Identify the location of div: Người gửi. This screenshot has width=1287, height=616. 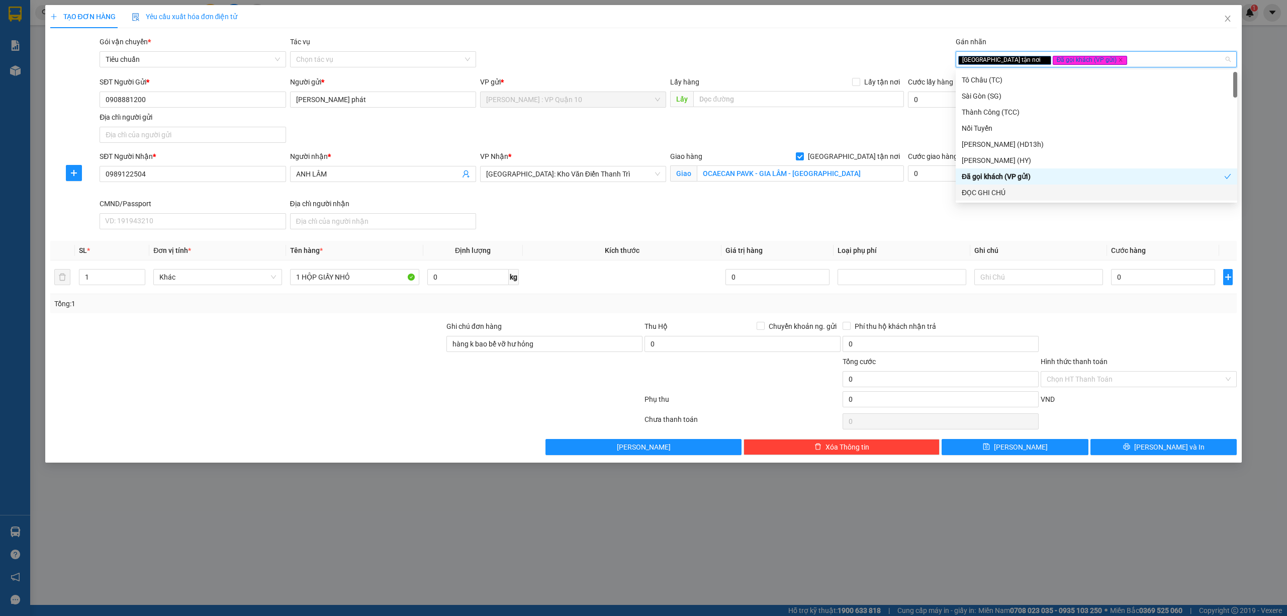
(383, 82).